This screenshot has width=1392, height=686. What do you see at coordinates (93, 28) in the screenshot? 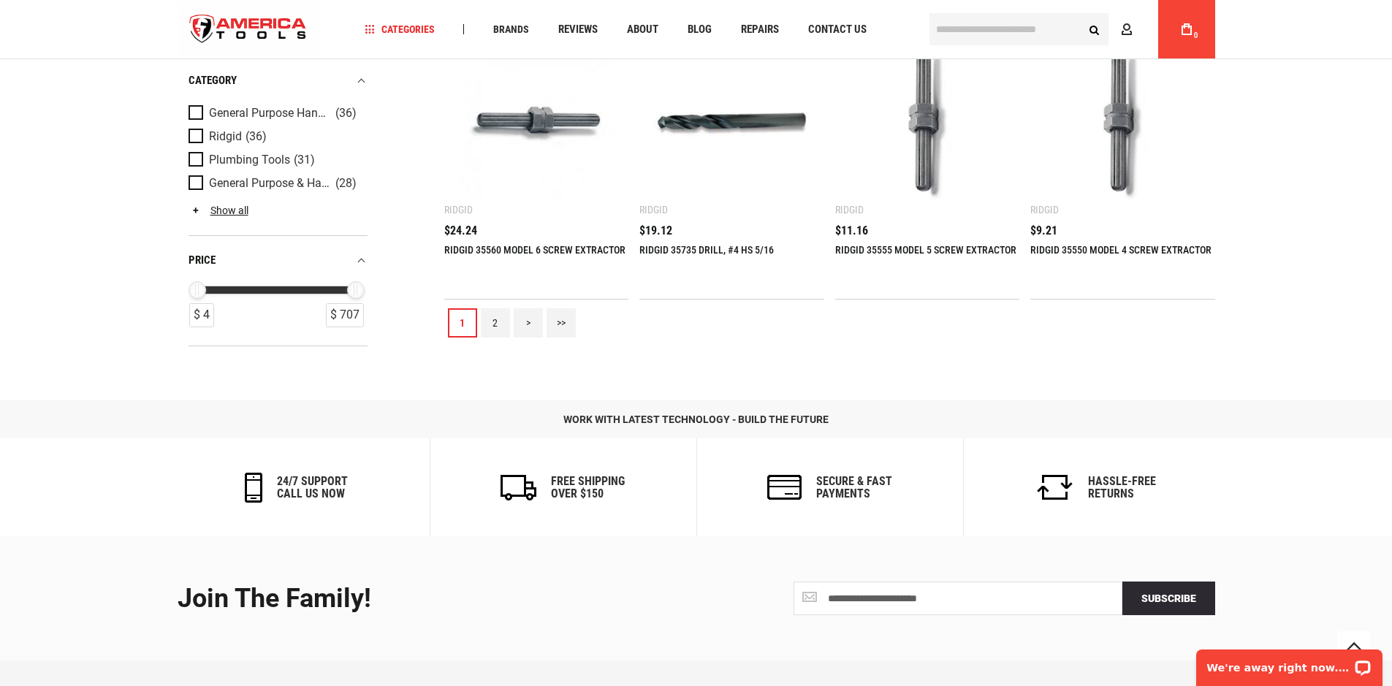
I see `p: We're away right now. Please check back later!` at bounding box center [93, 28].